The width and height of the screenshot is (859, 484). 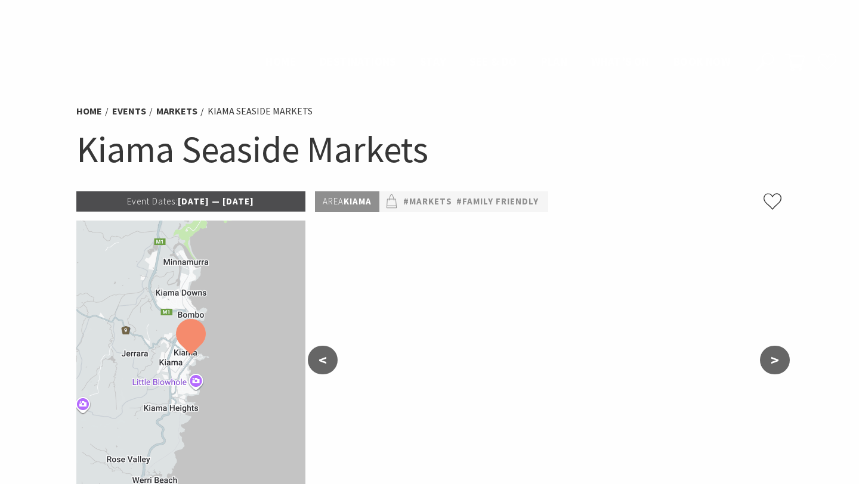 What do you see at coordinates (152, 201) in the screenshot?
I see `span: Event Dates:` at bounding box center [152, 201].